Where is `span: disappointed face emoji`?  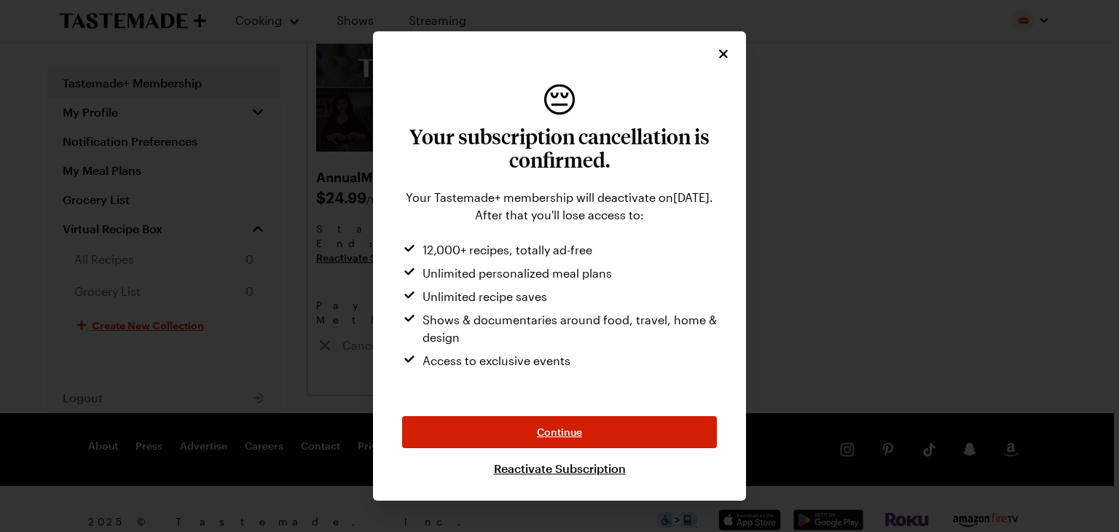 span: disappointed face emoji is located at coordinates (559, 98).